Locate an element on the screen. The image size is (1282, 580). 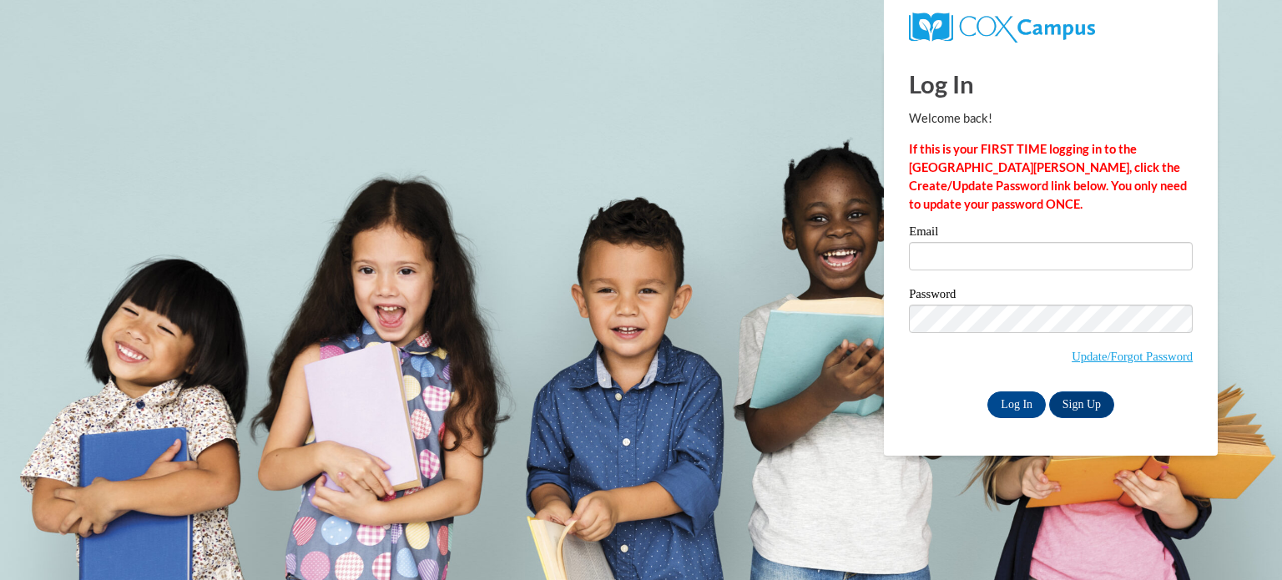
label: Password is located at coordinates (1051, 296).